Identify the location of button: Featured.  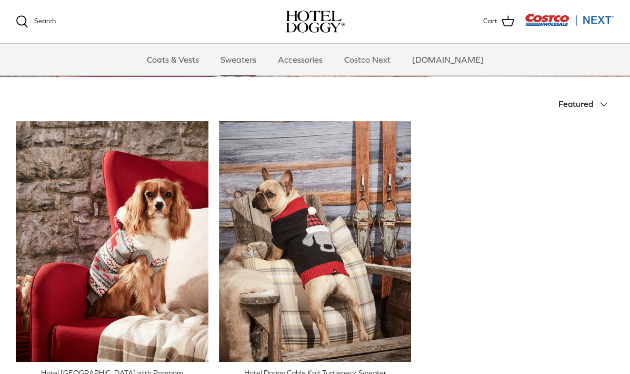
(586, 104).